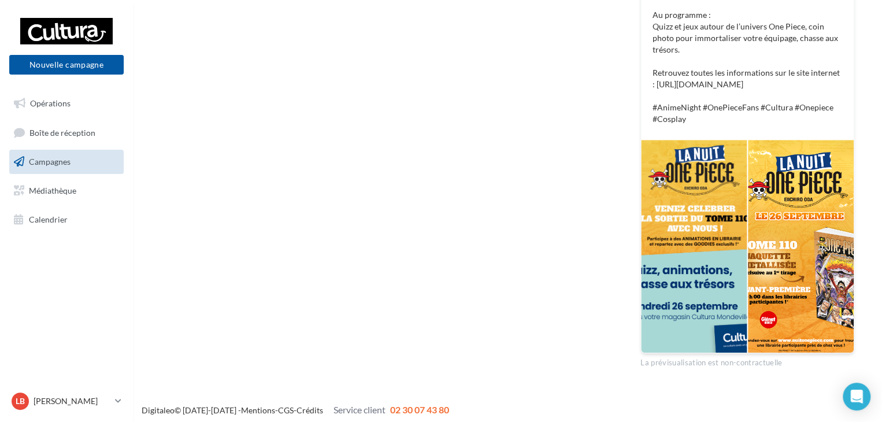 Image resolution: width=882 pixels, height=422 pixels. Describe the element at coordinates (310, 410) in the screenshot. I see `a: Crédits` at that location.